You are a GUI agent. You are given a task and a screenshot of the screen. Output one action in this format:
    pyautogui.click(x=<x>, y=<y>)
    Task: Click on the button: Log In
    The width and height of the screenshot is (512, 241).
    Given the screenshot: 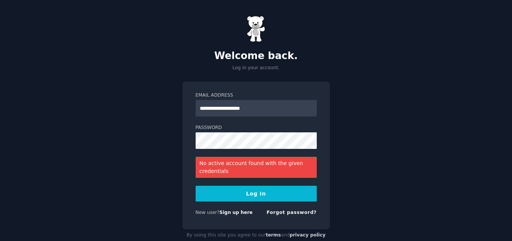 What is the action you would take?
    pyautogui.click(x=256, y=194)
    